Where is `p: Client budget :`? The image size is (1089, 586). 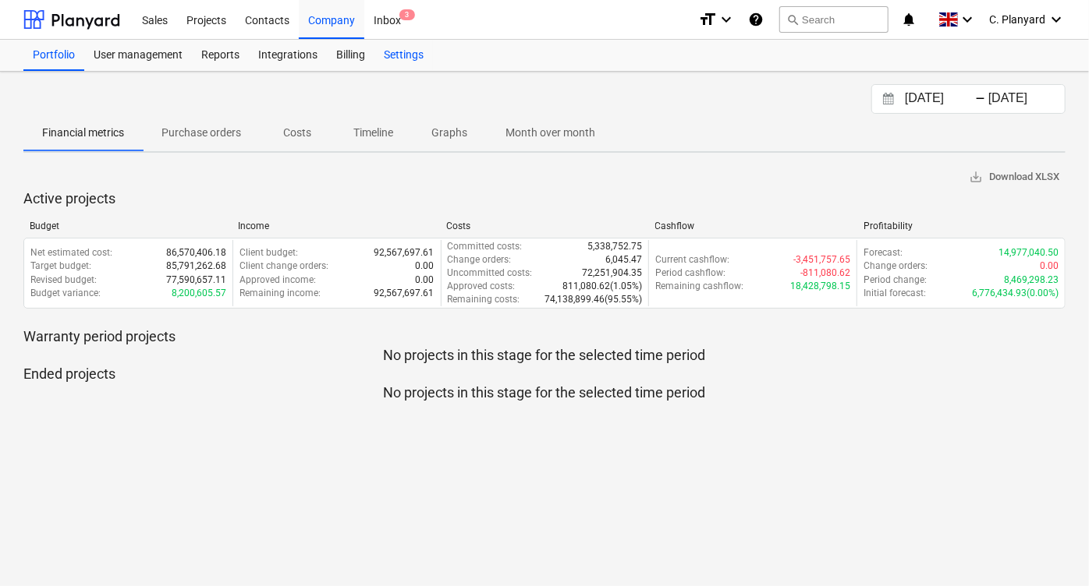 p: Client budget : is located at coordinates (268, 253).